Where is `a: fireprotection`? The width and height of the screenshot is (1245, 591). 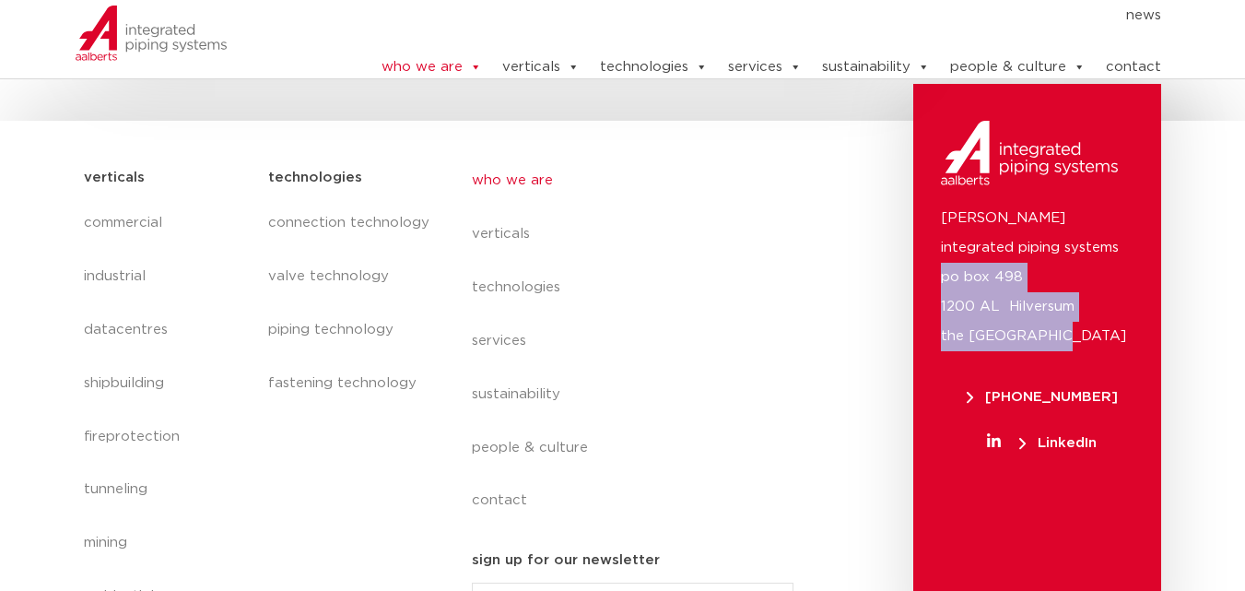 a: fireprotection is located at coordinates (167, 437).